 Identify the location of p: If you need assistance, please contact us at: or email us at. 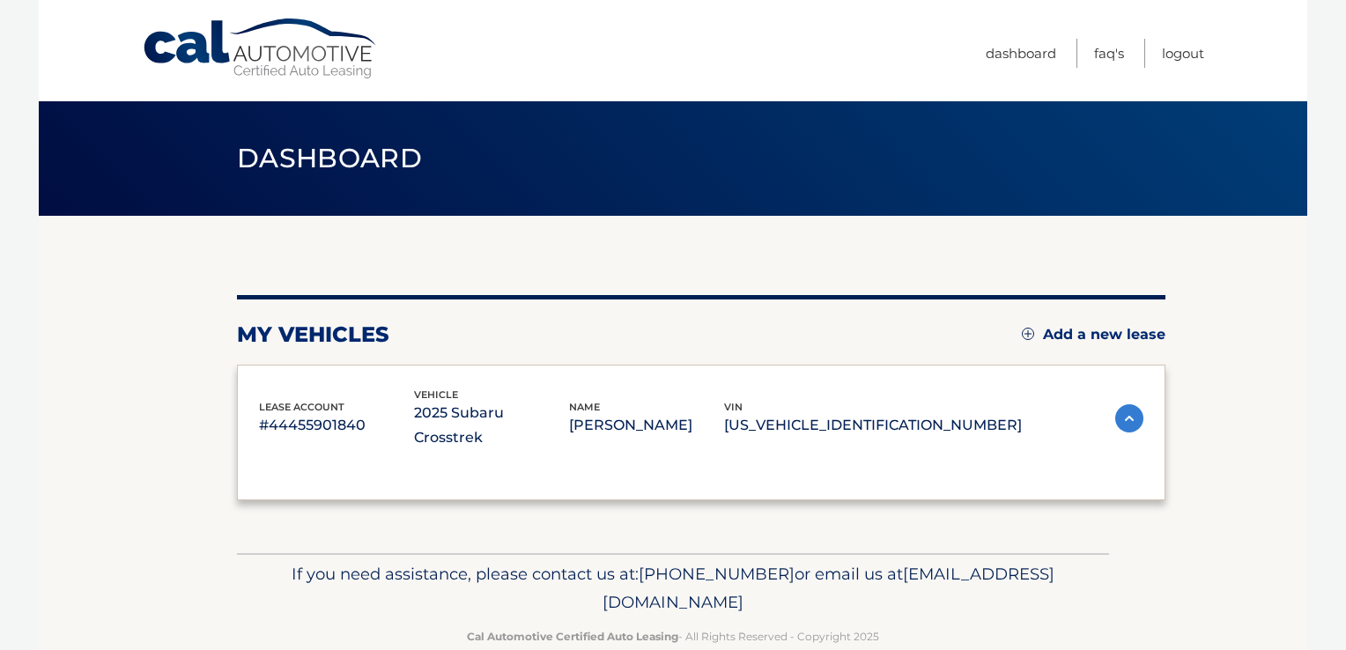
(673, 588).